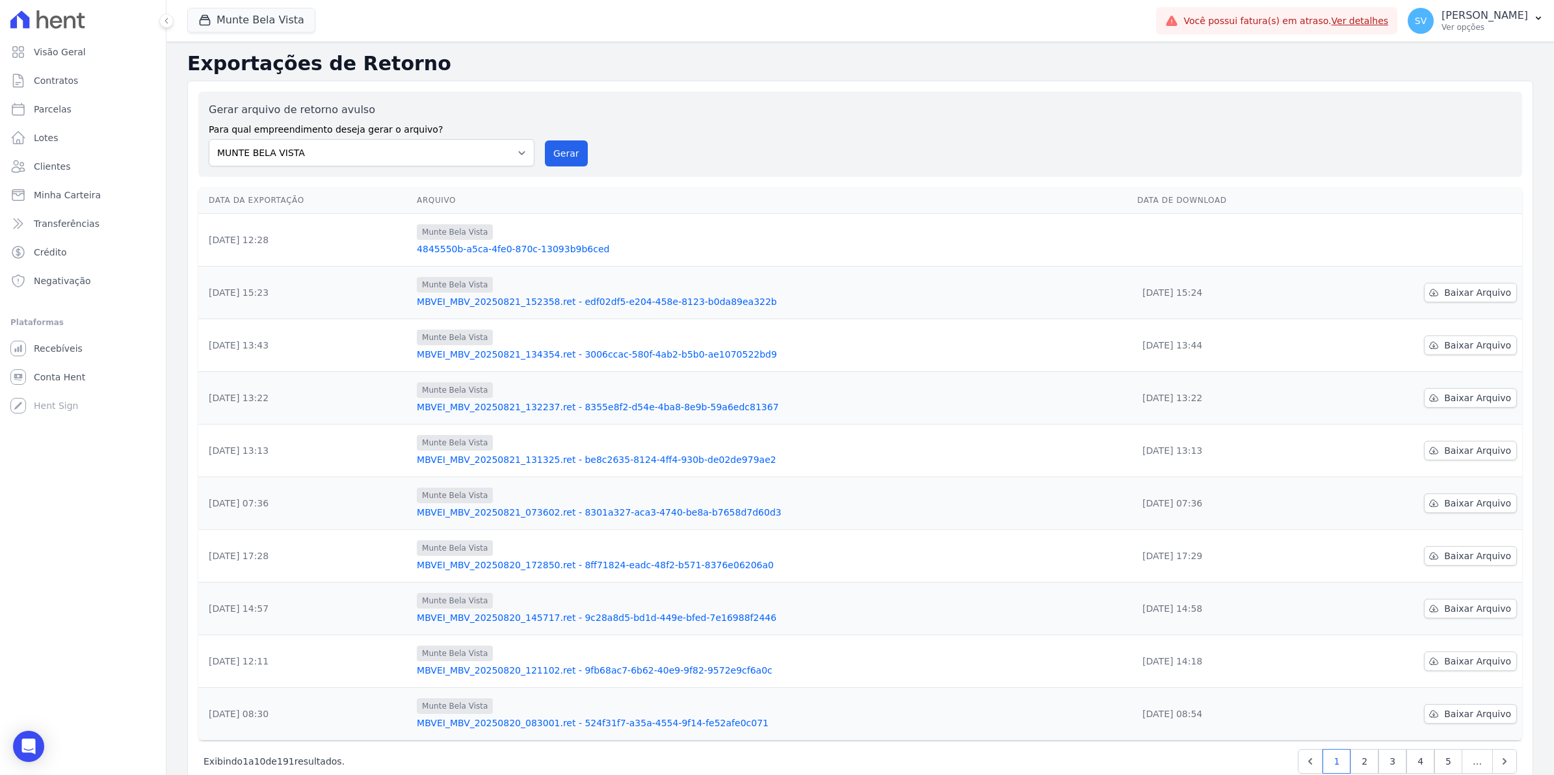  Describe the element at coordinates (251, 20) in the screenshot. I see `button: Munte Bela Vista` at that location.